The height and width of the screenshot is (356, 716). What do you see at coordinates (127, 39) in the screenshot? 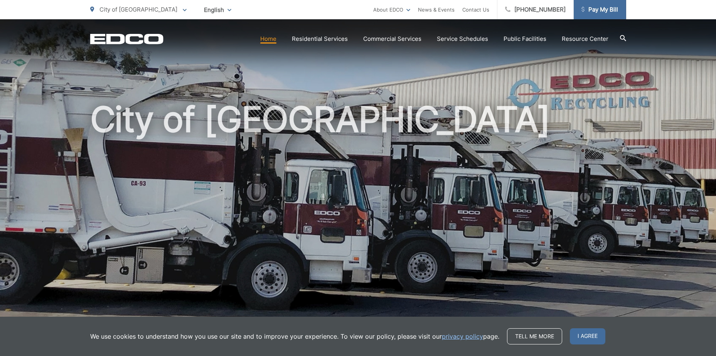
I see `a: EDCD logo. Return to the homepage.` at bounding box center [127, 39].